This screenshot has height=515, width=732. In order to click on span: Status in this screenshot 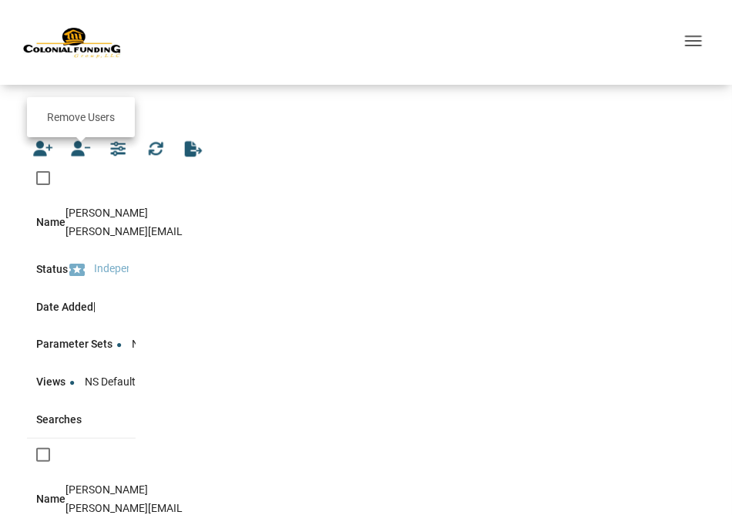, I will do `click(52, 269)`.